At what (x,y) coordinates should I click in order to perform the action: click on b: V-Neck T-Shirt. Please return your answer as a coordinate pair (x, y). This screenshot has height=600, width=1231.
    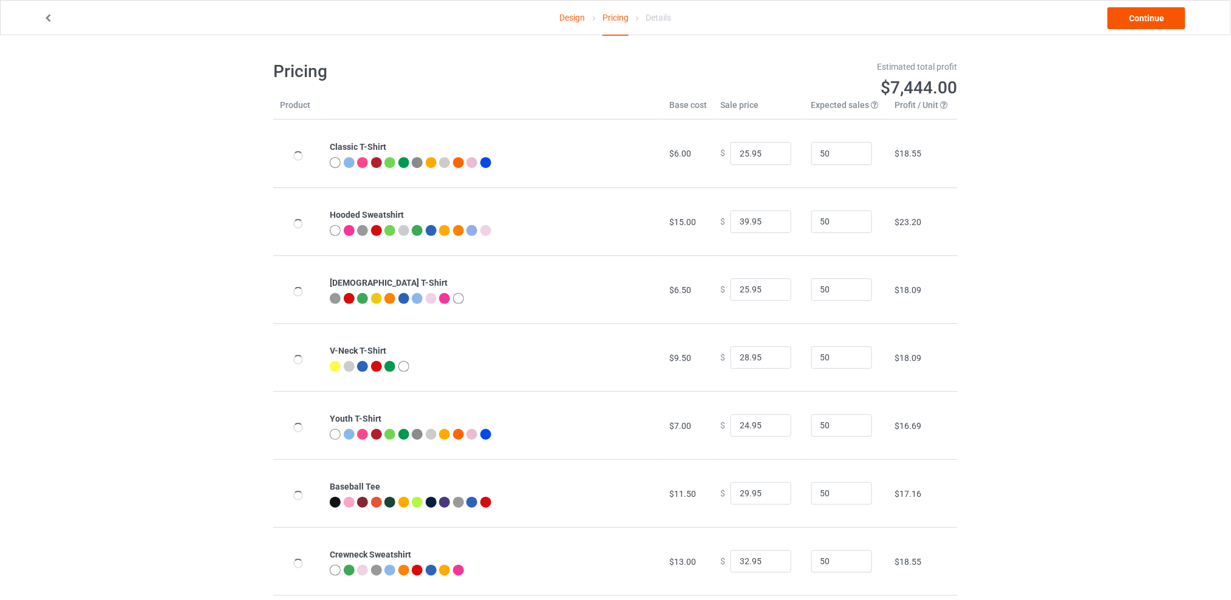
    Looking at the image, I should click on (358, 351).